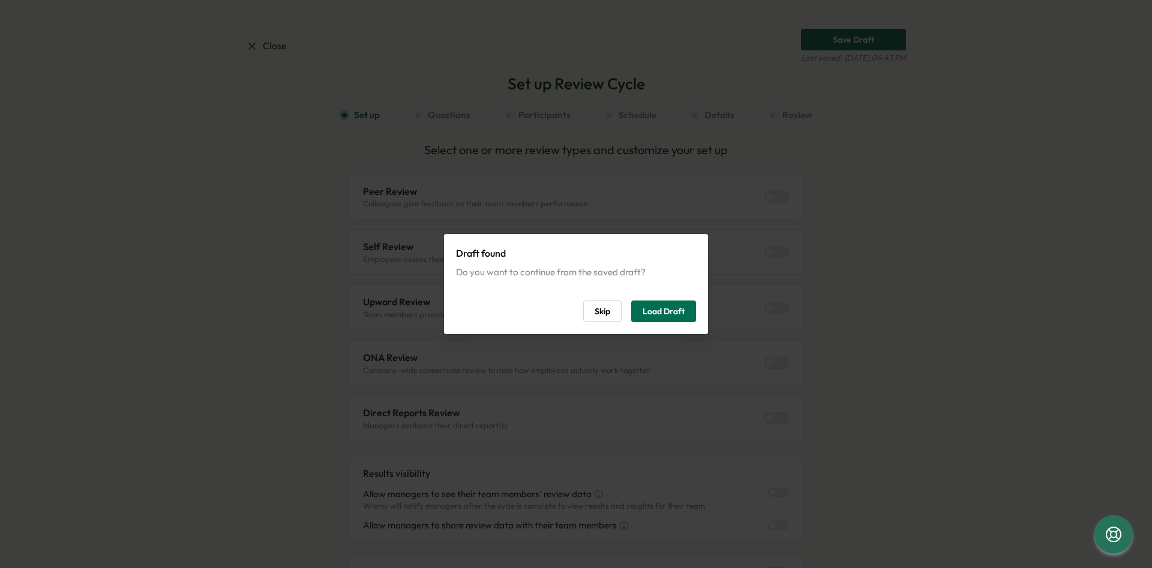 Image resolution: width=1152 pixels, height=568 pixels. What do you see at coordinates (602, 311) in the screenshot?
I see `button: Skip` at bounding box center [602, 311].